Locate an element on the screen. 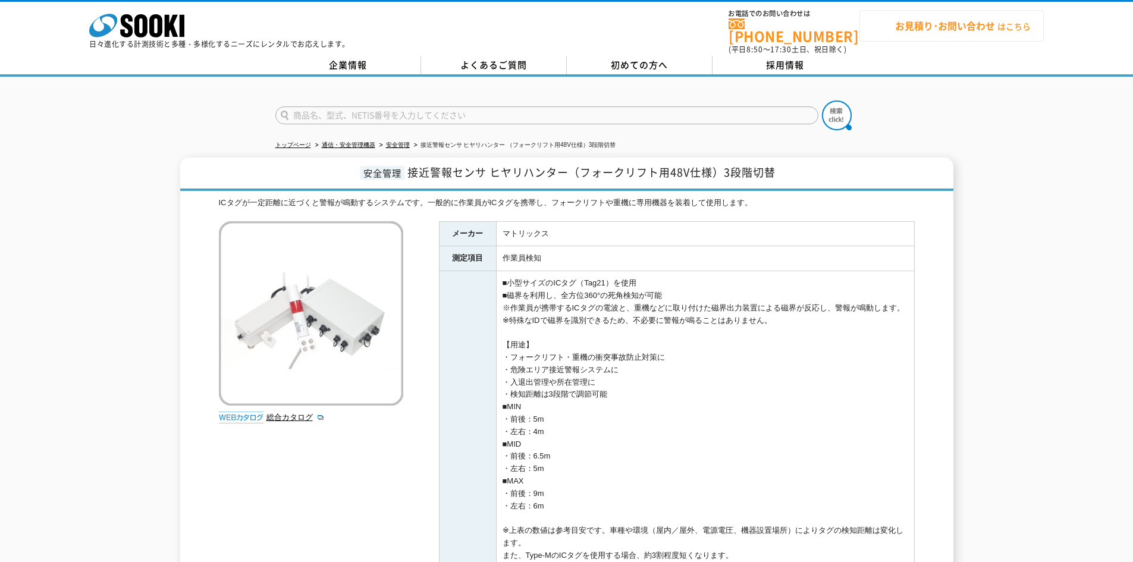  td: マトリックス is located at coordinates (705, 234).